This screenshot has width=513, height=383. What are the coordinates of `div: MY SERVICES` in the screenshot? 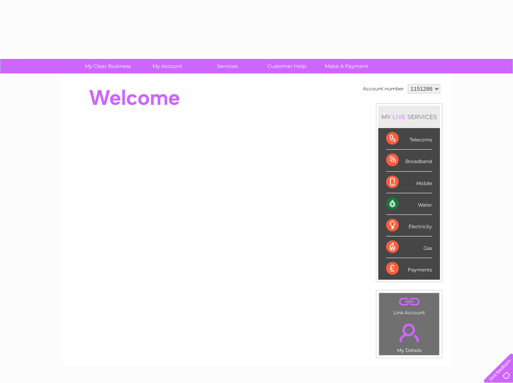 It's located at (409, 117).